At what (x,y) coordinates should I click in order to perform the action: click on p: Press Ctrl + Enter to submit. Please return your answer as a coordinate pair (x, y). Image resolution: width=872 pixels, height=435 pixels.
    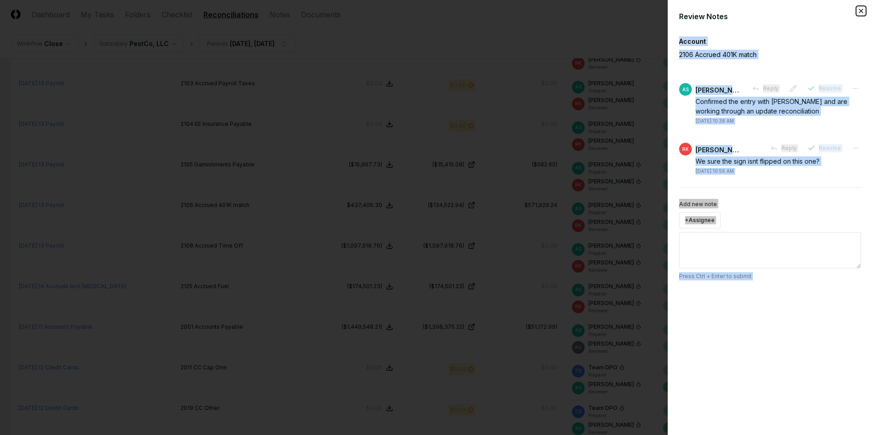
    Looking at the image, I should click on (769, 276).